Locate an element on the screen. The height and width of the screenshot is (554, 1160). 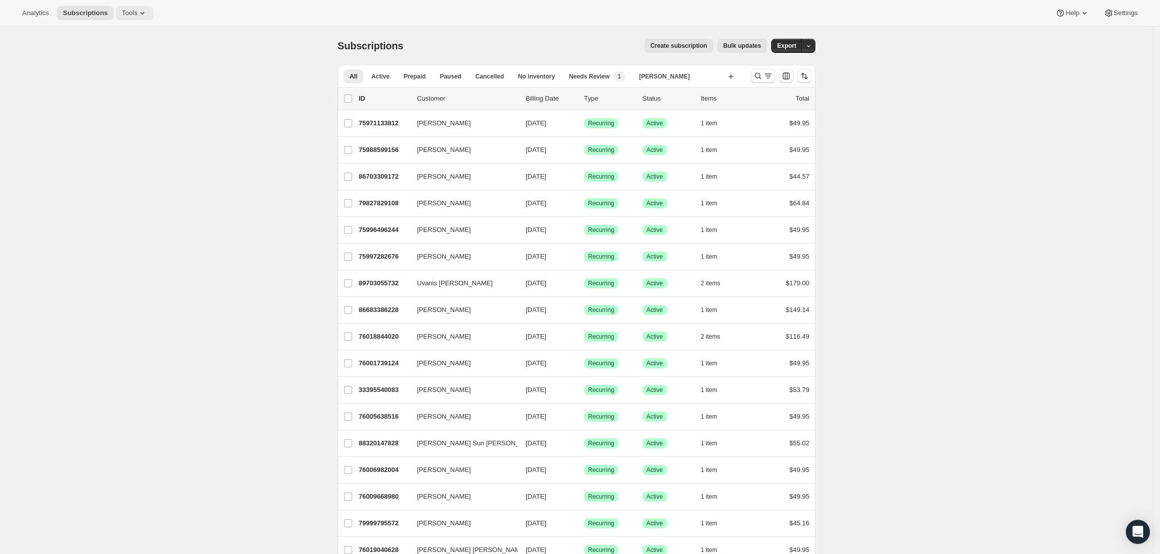
p: 79999795572 is located at coordinates (384, 523).